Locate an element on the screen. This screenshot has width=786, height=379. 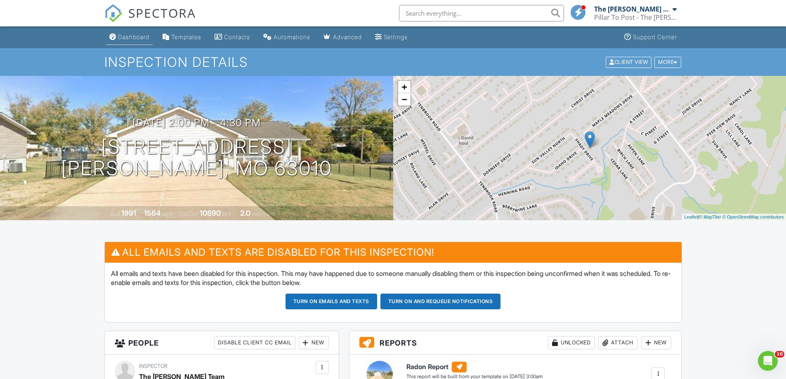
a: Support Center is located at coordinates (650, 37).